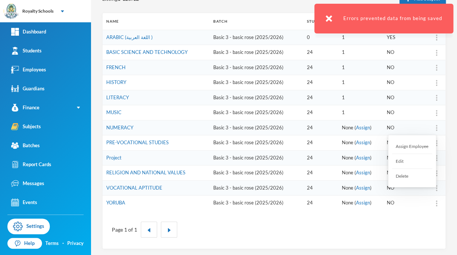 The height and width of the screenshot is (255, 457). Describe the element at coordinates (320, 37) in the screenshot. I see `td: 0` at that location.